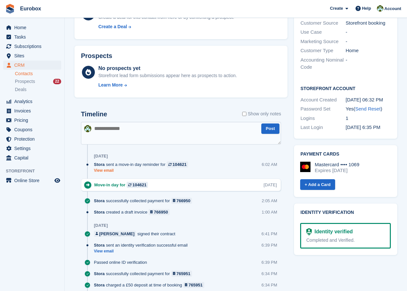 The width and height of the screenshot is (407, 291). Describe the element at coordinates (34, 65) in the screenshot. I see `span: CRM` at that location.